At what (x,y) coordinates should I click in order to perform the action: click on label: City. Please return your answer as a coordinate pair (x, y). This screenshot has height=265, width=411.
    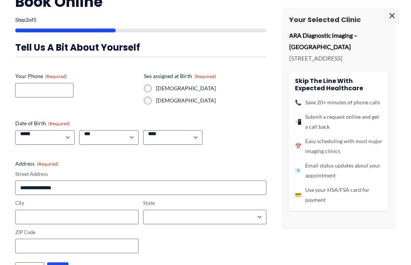
    Looking at the image, I should click on (77, 203).